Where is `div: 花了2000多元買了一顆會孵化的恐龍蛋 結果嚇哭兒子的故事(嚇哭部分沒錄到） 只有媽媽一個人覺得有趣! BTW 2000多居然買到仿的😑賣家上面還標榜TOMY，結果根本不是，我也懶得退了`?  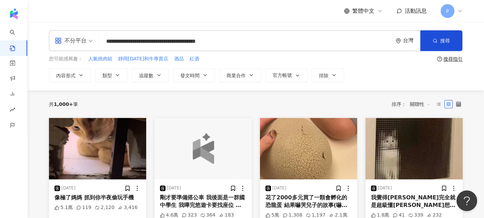 div: 花了2000多元買了一顆會孵化的恐龍蛋 結果嚇哭兒子的故事(嚇哭部分沒錄到） 只有媽媽一個人覺得有趣! BTW 2000多居然買到仿的😑賣家上面還標榜TOMY，結果根本不是，我也懶得退了 is located at coordinates (309, 201).